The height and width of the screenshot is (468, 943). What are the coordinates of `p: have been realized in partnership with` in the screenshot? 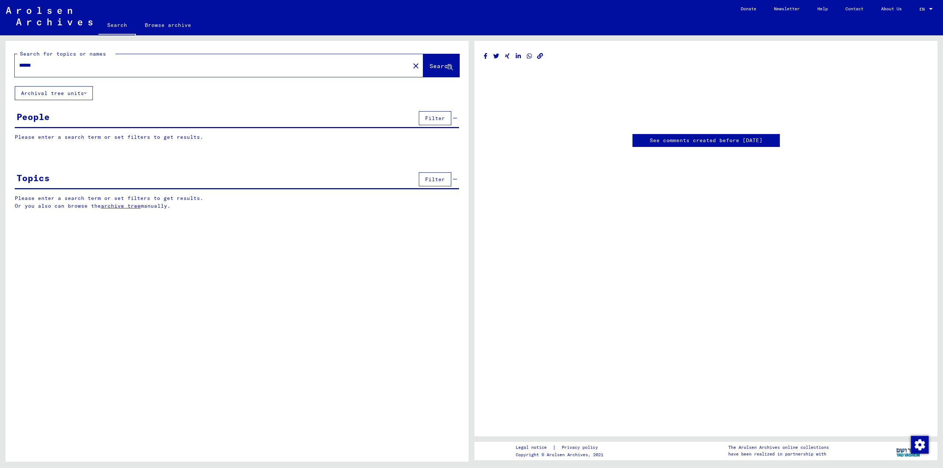 It's located at (778, 454).